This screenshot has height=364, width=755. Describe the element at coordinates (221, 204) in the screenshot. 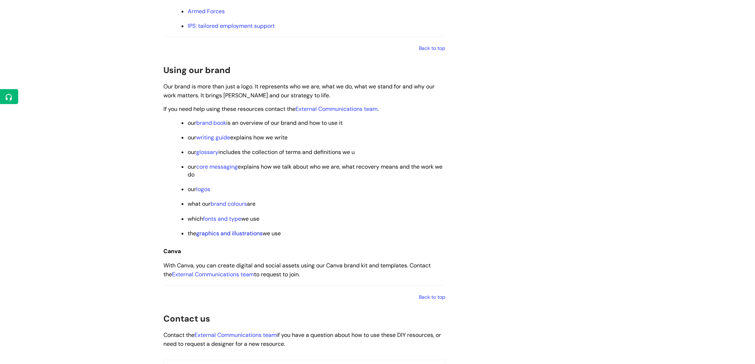

I see `span: what our are` at that location.